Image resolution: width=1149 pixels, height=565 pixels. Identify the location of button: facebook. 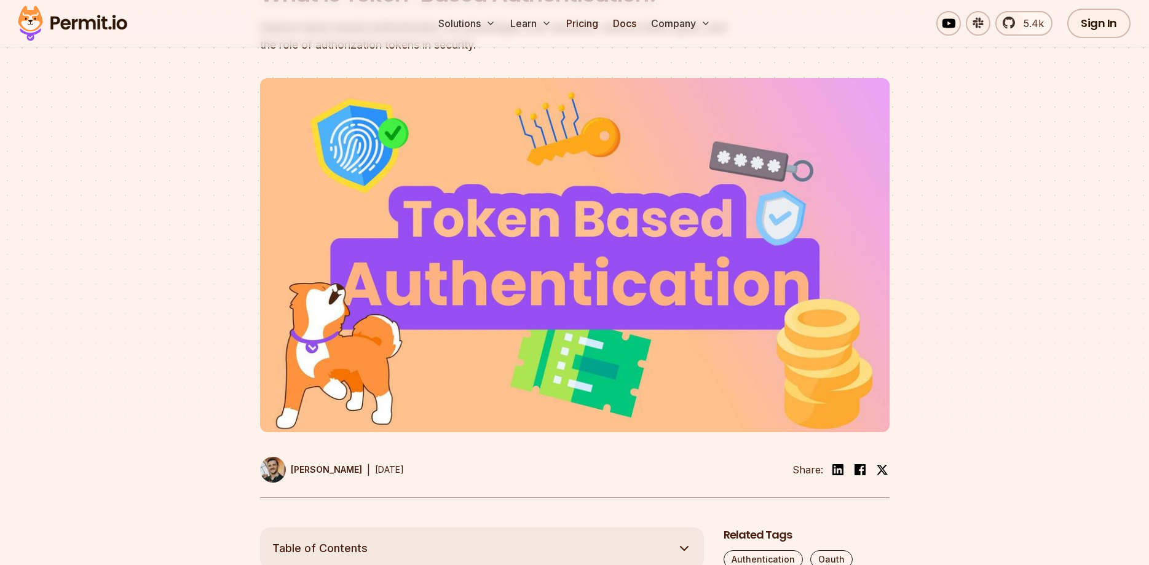
(860, 470).